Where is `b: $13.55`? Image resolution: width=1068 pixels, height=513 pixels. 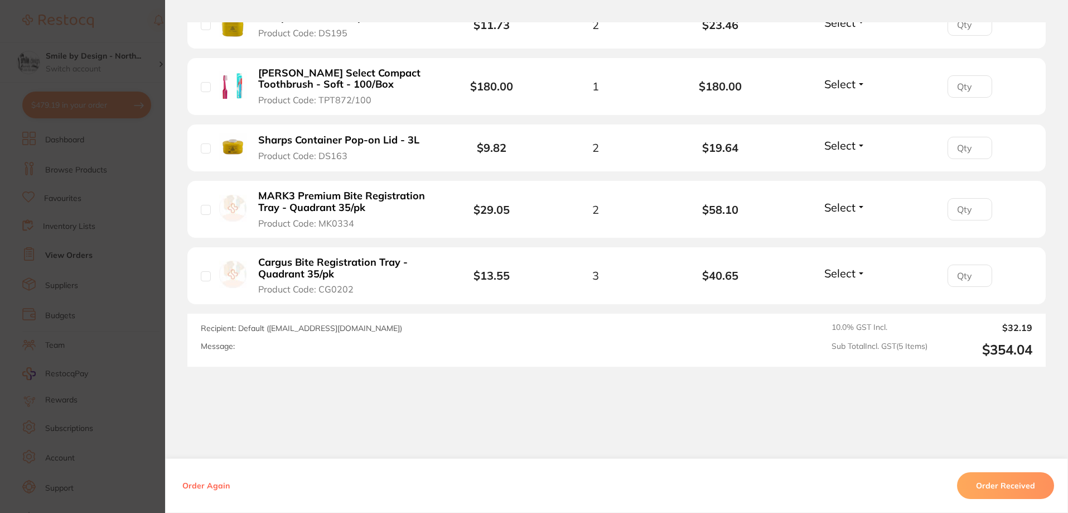
b: $13.55 is located at coordinates (491, 275).